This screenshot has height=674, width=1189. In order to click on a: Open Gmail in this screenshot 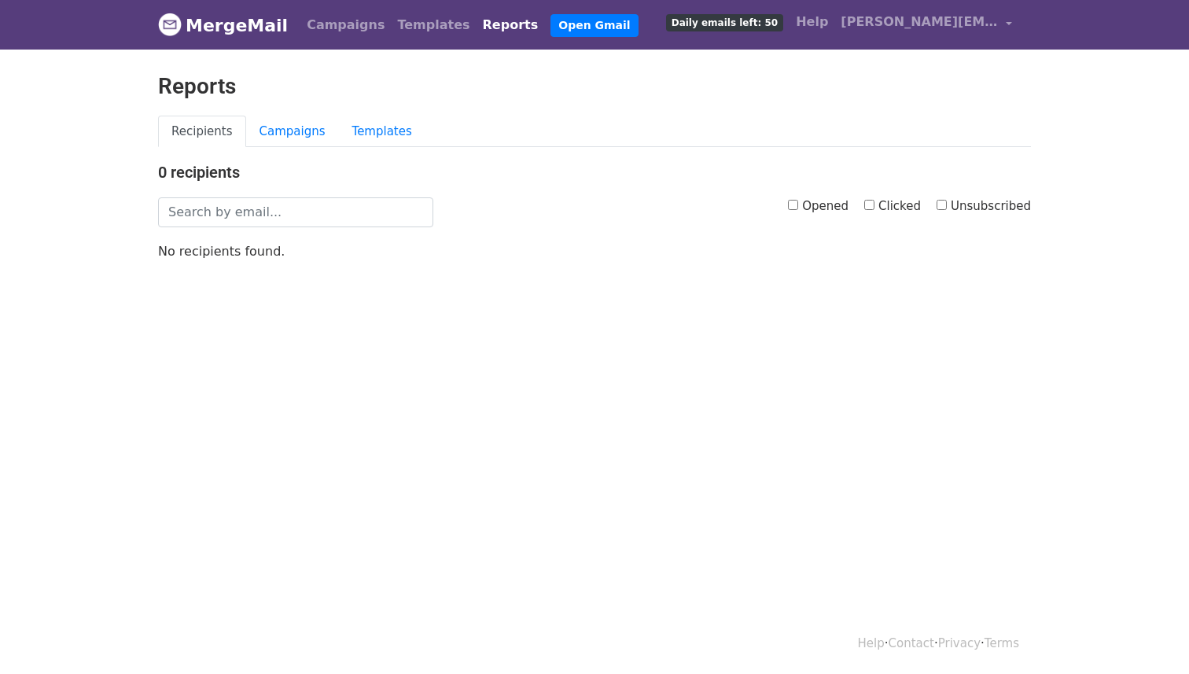, I will do `click(594, 25)`.